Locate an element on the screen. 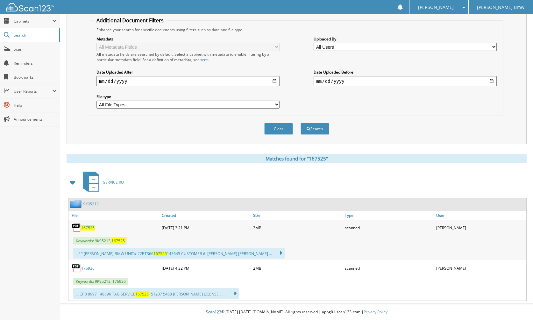 This screenshot has width=533, height=320. span: Scan123 is located at coordinates (214, 312).